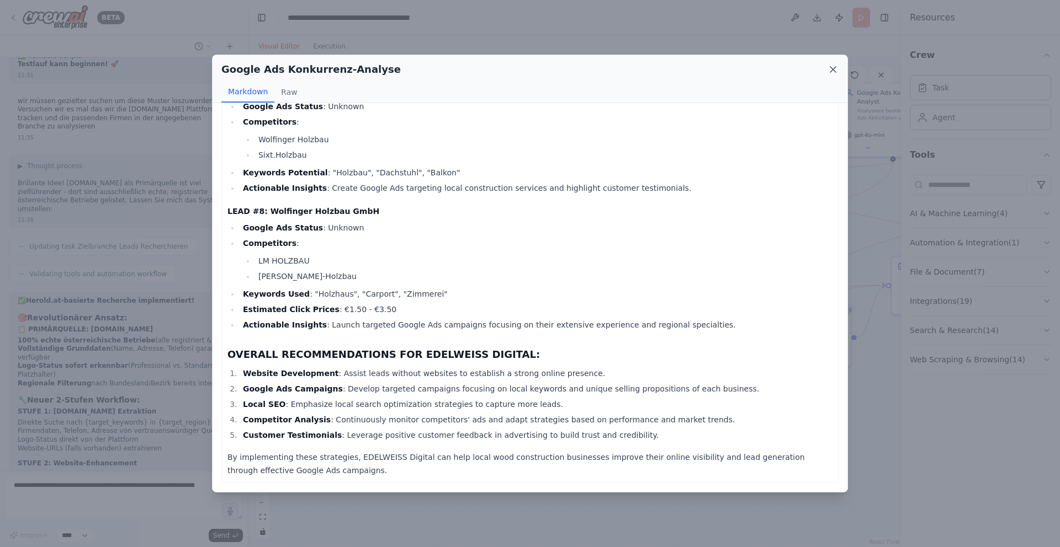  I want to click on strong: Estimated Click Prices, so click(291, 310).